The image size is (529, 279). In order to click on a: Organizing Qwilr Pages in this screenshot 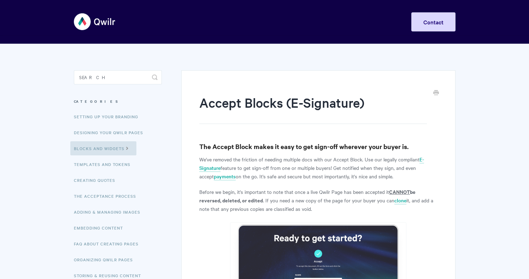, I will do `click(106, 260)`.